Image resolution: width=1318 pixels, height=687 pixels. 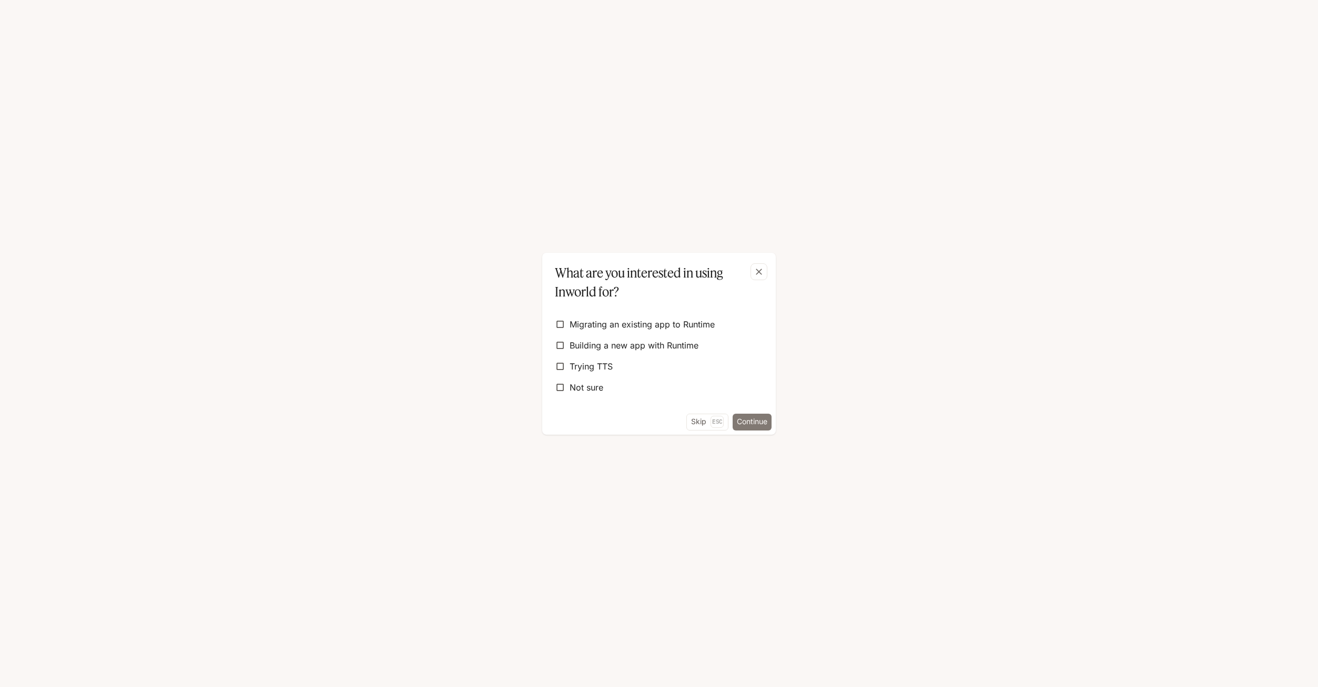 What do you see at coordinates (591, 367) in the screenshot?
I see `span: Trying TTS` at bounding box center [591, 367].